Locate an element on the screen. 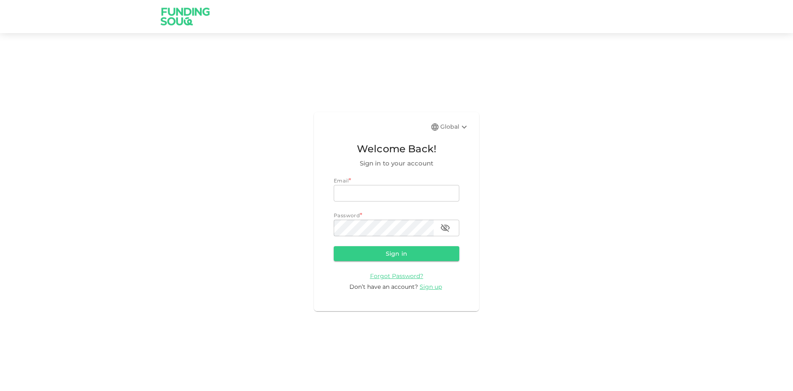 The image size is (793, 391). input: email is located at coordinates (397, 193).